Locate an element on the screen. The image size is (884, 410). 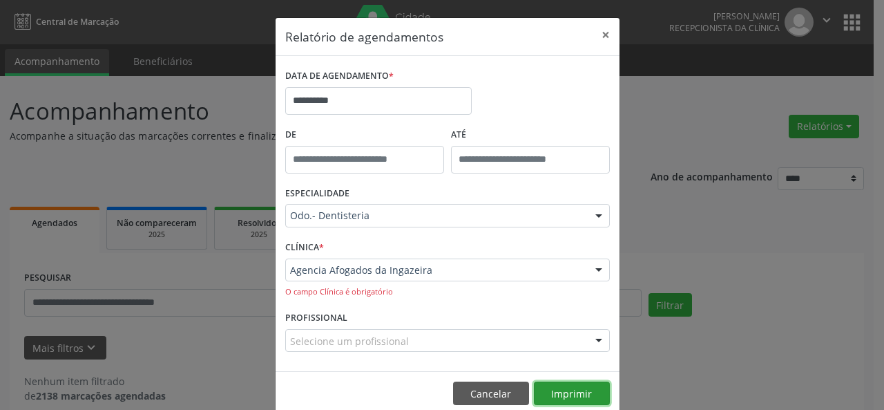
button: Close is located at coordinates (606, 35).